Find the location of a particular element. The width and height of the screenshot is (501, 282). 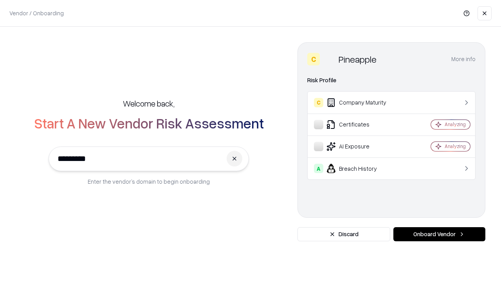

div: Pineapple is located at coordinates (357, 59).